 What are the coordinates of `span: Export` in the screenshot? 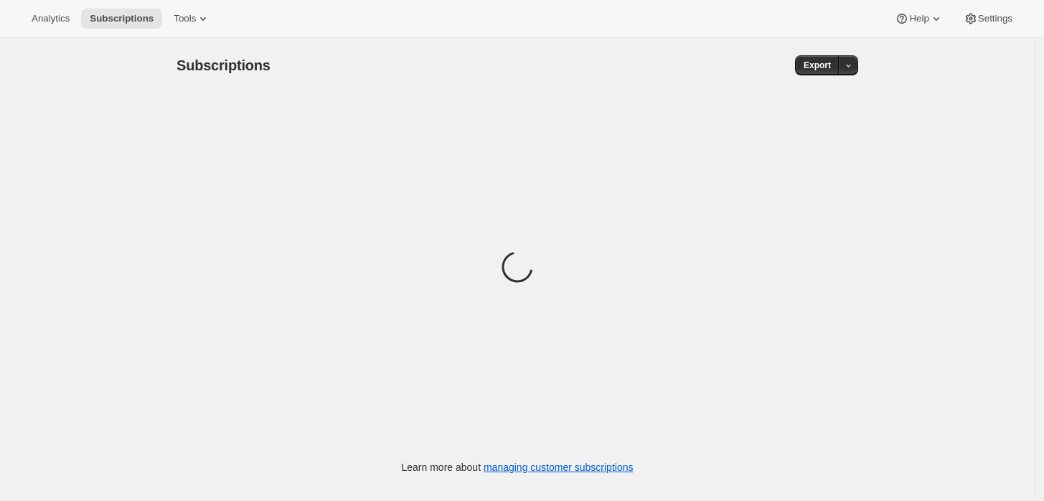 It's located at (817, 65).